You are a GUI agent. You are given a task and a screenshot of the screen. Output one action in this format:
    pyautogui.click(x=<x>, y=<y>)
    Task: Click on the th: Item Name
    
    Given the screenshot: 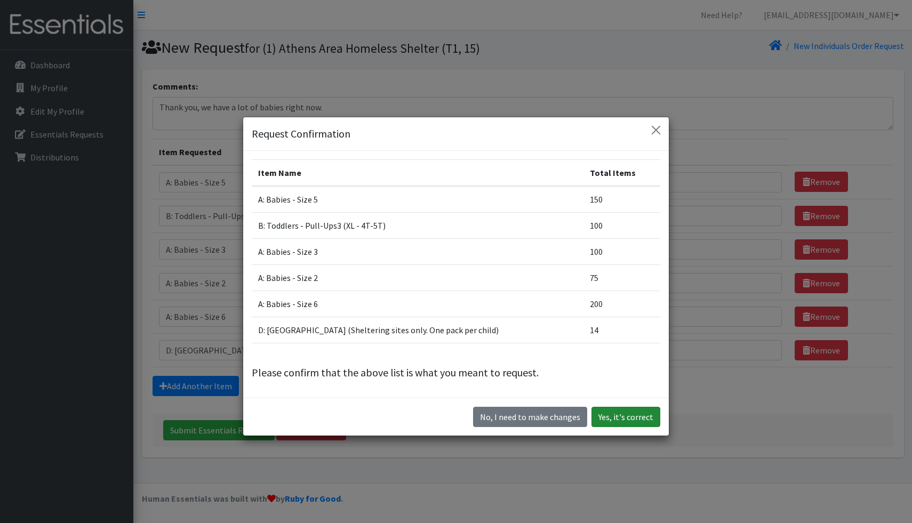 What is the action you would take?
    pyautogui.click(x=417, y=173)
    